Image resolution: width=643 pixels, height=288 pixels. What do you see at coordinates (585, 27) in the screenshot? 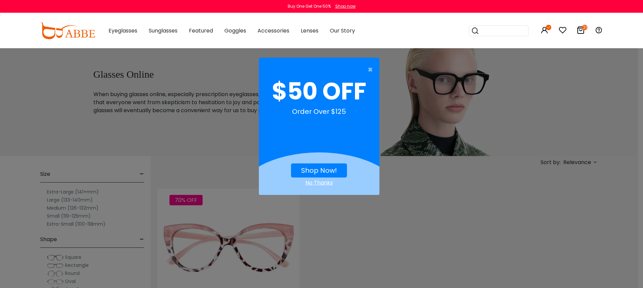
I see `i: 21` at bounding box center [585, 27].